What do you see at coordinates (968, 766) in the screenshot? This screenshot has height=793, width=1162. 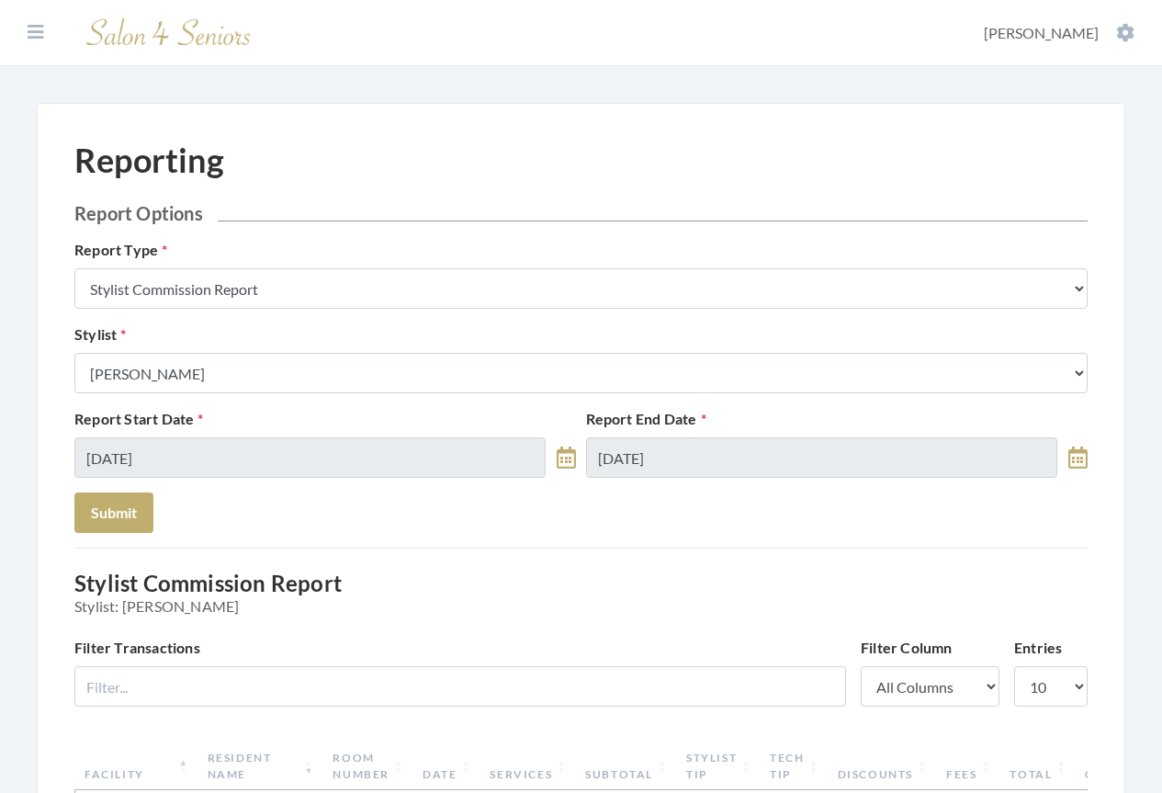 I see `th: Fees: activate to sort column ascending` at bounding box center [968, 766].